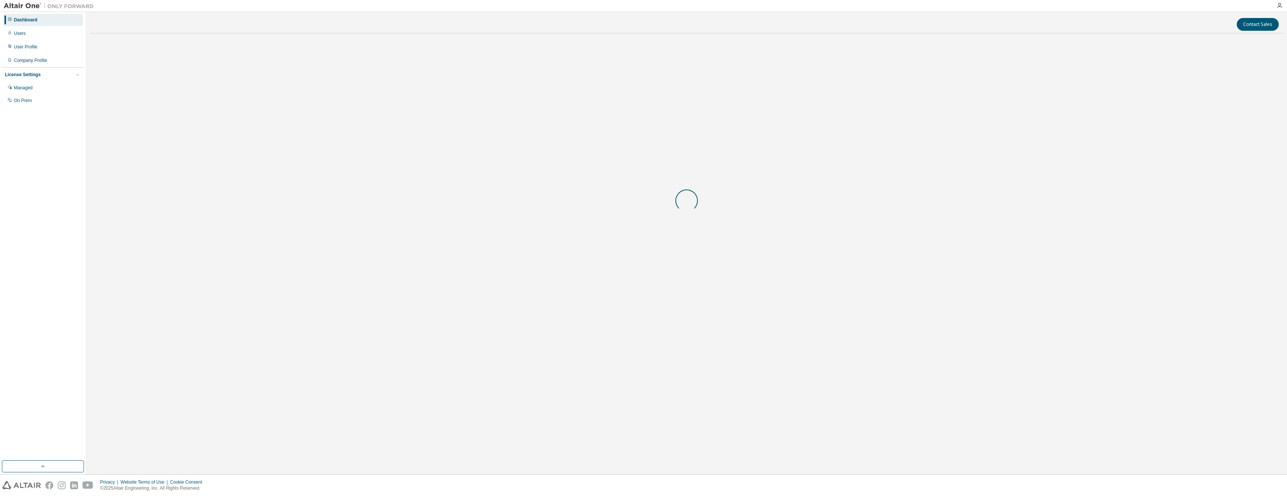 This screenshot has height=496, width=1287. I want to click on div: Users, so click(20, 33).